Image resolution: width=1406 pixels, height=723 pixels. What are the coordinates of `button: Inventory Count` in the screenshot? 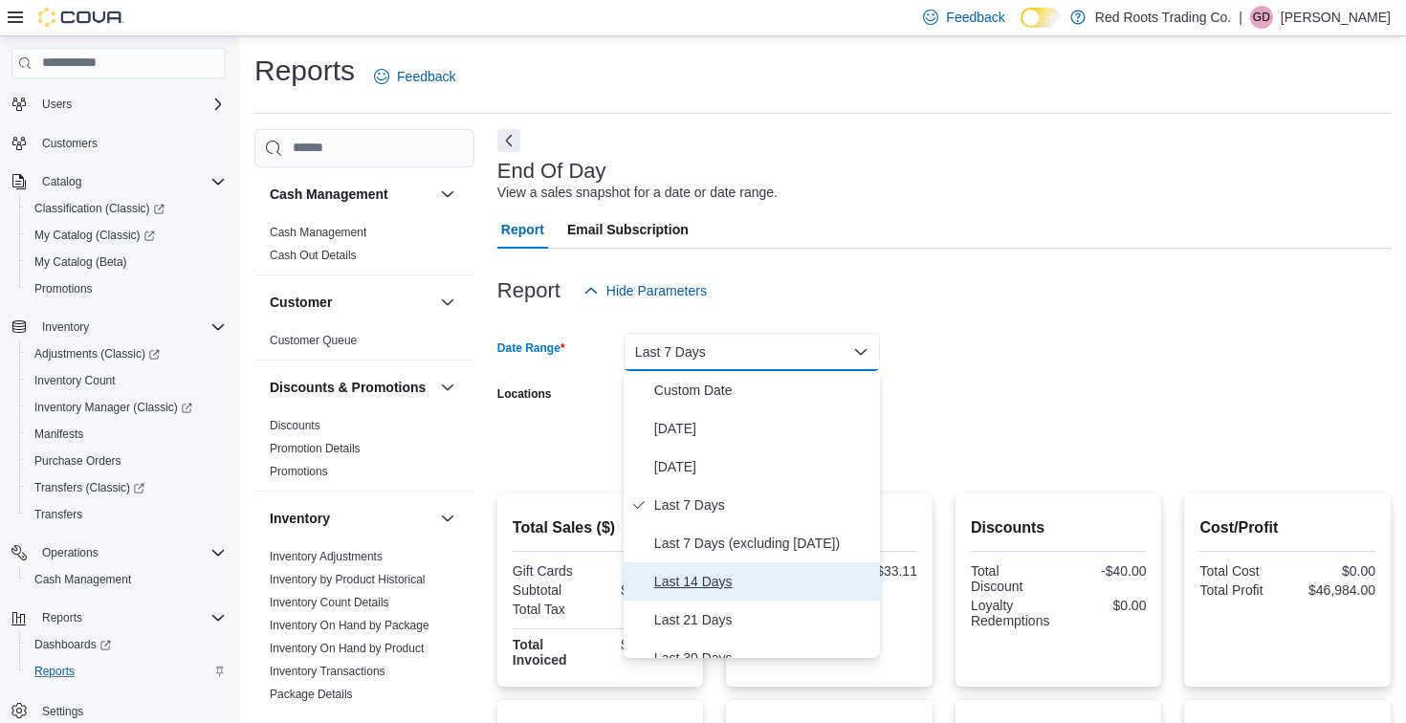 It's located at (126, 381).